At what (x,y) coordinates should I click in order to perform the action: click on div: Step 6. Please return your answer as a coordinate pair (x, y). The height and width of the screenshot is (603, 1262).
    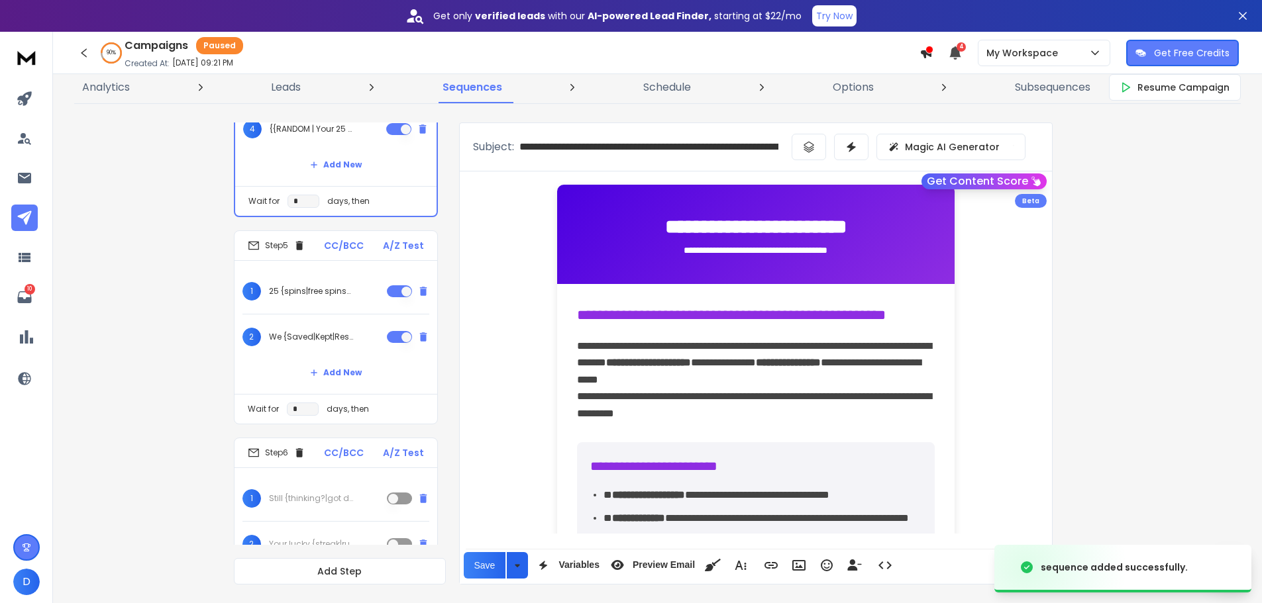
    Looking at the image, I should click on (276, 453).